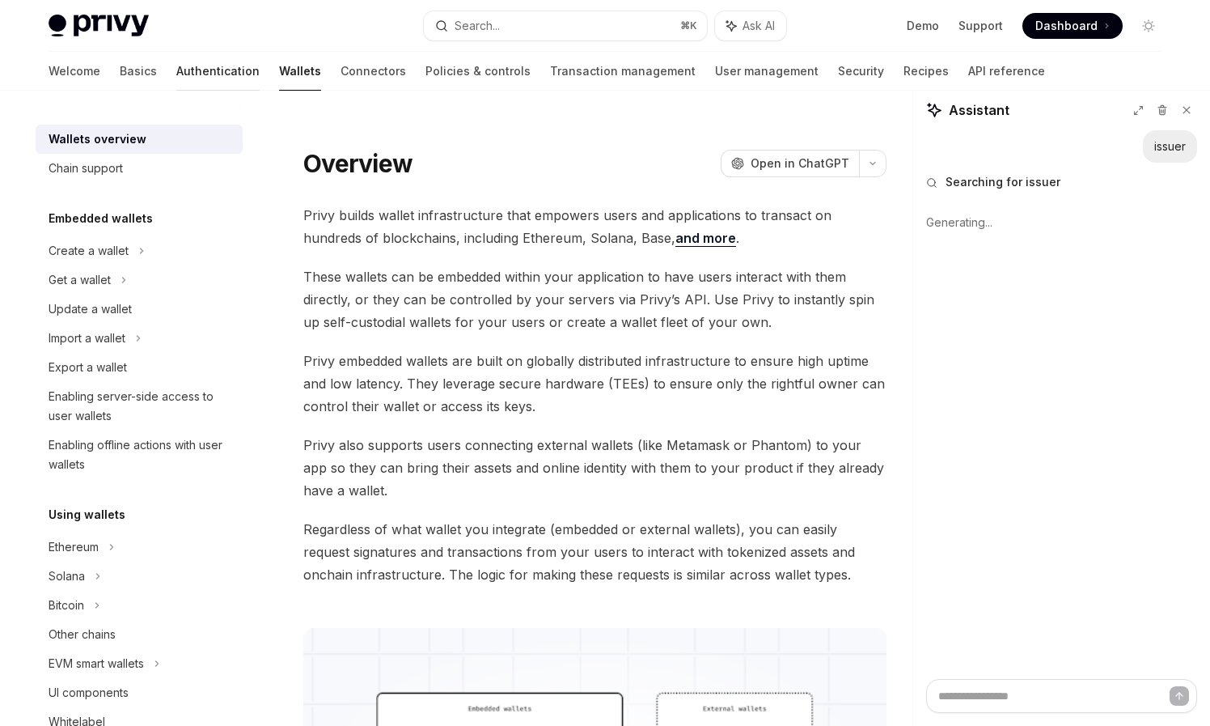 The height and width of the screenshot is (726, 1210). Describe the element at coordinates (566, 26) in the screenshot. I see `button: Search...⌘K` at that location.